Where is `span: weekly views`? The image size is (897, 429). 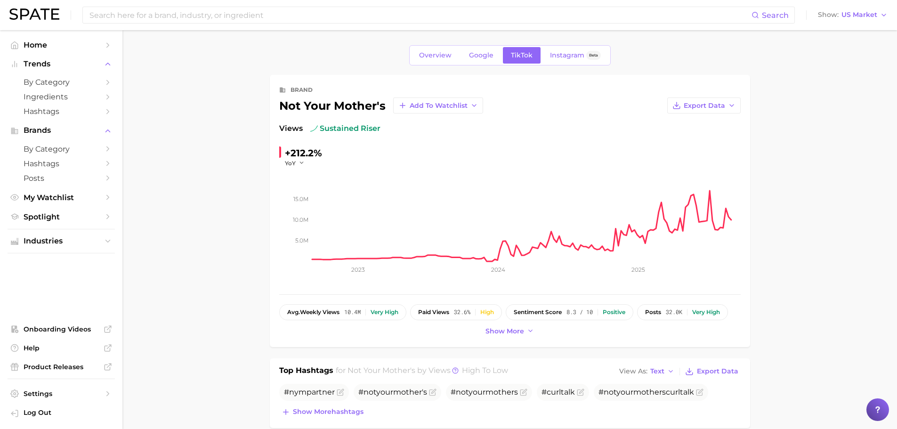
span: weekly views is located at coordinates (313, 312).